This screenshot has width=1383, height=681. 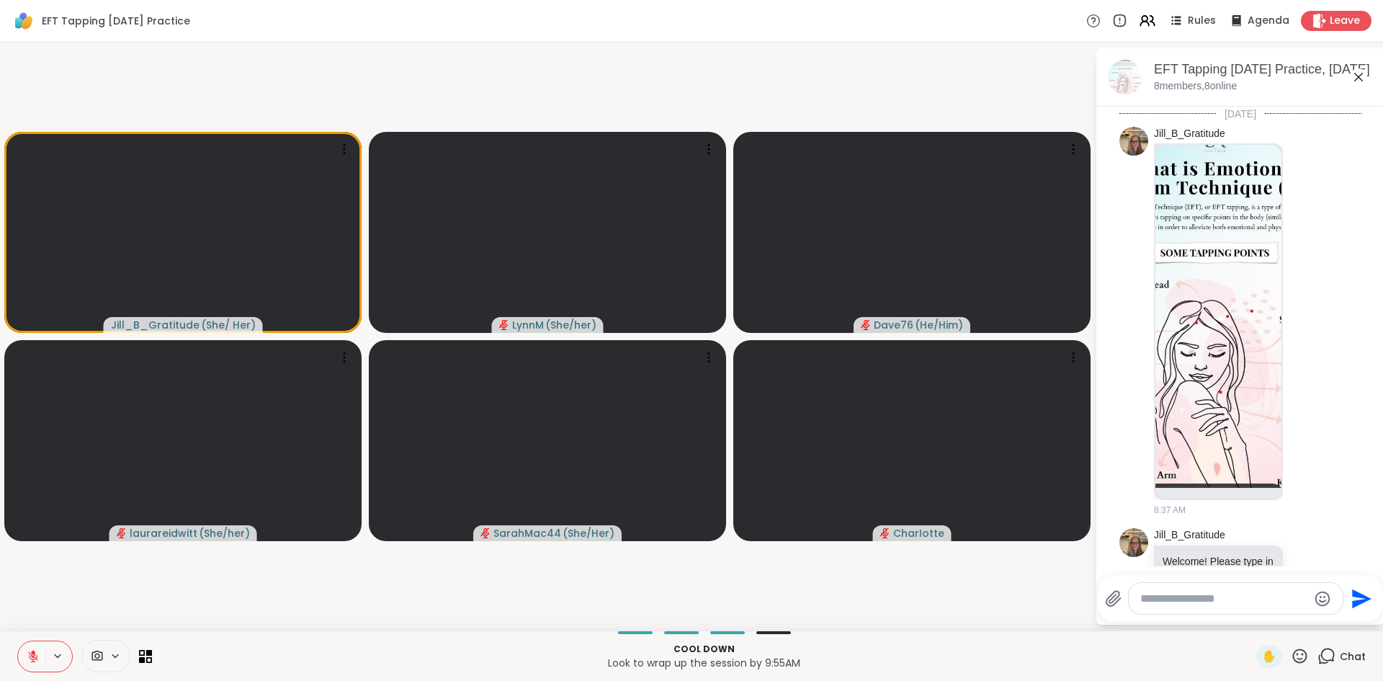 What do you see at coordinates (704, 663) in the screenshot?
I see `p: Look to wrap up the session by 9:55AM` at bounding box center [704, 663].